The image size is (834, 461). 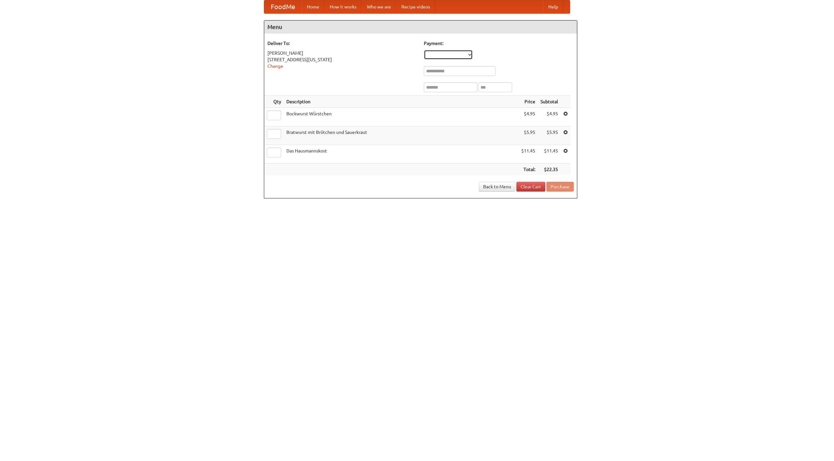 I want to click on a: Who we are, so click(x=379, y=7).